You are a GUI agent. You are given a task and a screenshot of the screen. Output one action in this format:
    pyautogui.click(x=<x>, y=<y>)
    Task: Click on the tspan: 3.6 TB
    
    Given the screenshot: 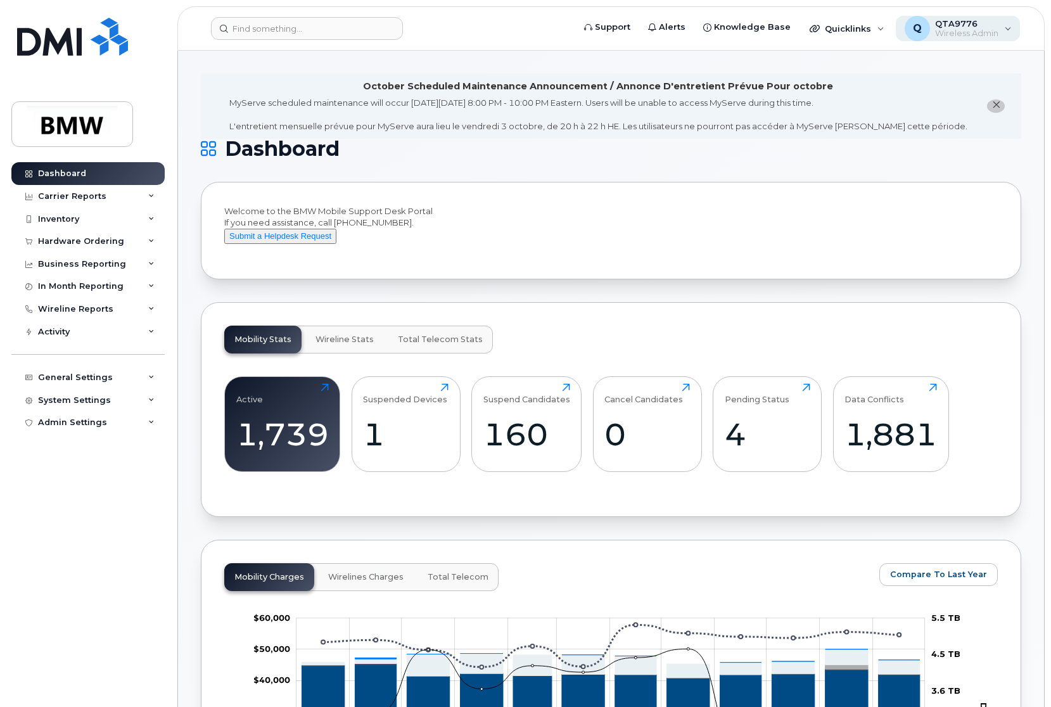 What is the action you would take?
    pyautogui.click(x=945, y=690)
    